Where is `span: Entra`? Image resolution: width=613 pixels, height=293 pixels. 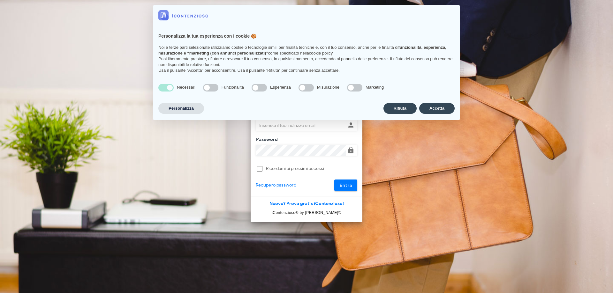 span: Entra is located at coordinates (346, 185).